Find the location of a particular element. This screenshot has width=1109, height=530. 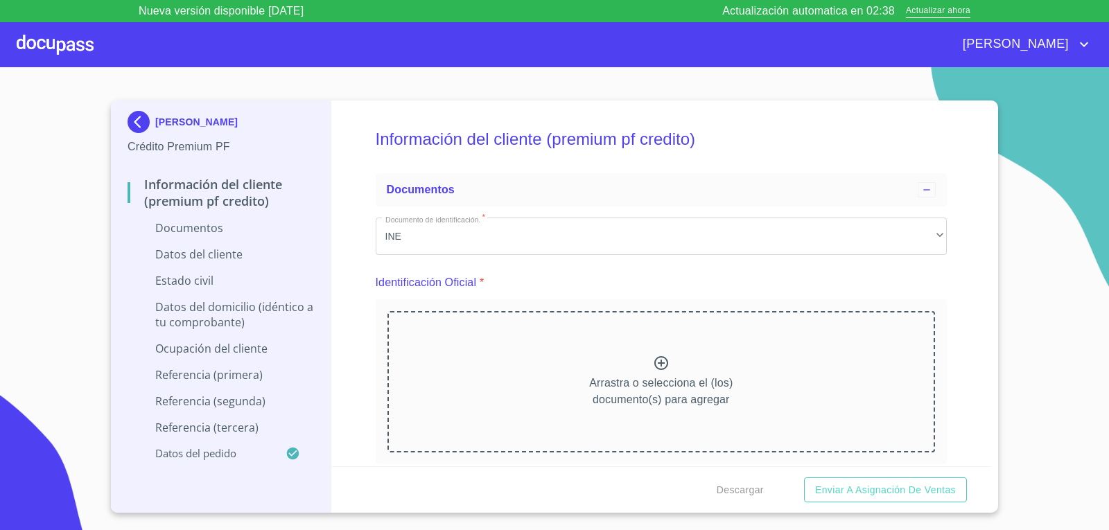

p: Referencia (tercera) is located at coordinates (220, 428).